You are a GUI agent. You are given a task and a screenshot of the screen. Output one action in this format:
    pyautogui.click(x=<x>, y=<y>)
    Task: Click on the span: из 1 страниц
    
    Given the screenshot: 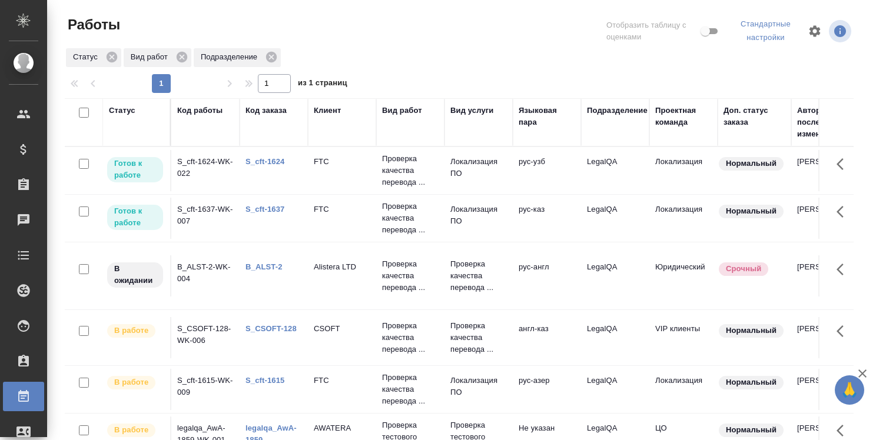 What is the action you would take?
    pyautogui.click(x=322, y=84)
    